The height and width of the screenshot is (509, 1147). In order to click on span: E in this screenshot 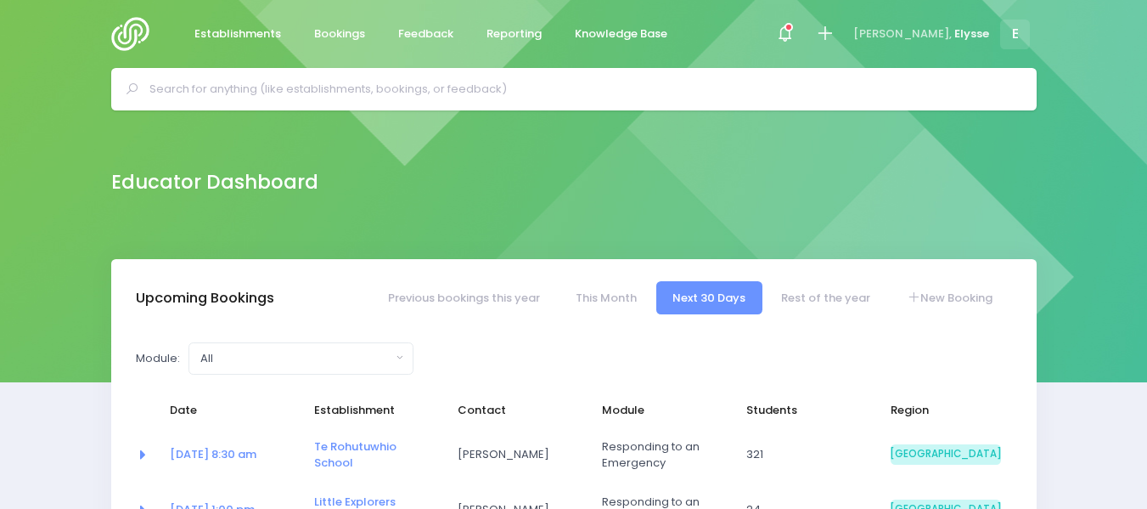, I will do `click(1015, 34)`.